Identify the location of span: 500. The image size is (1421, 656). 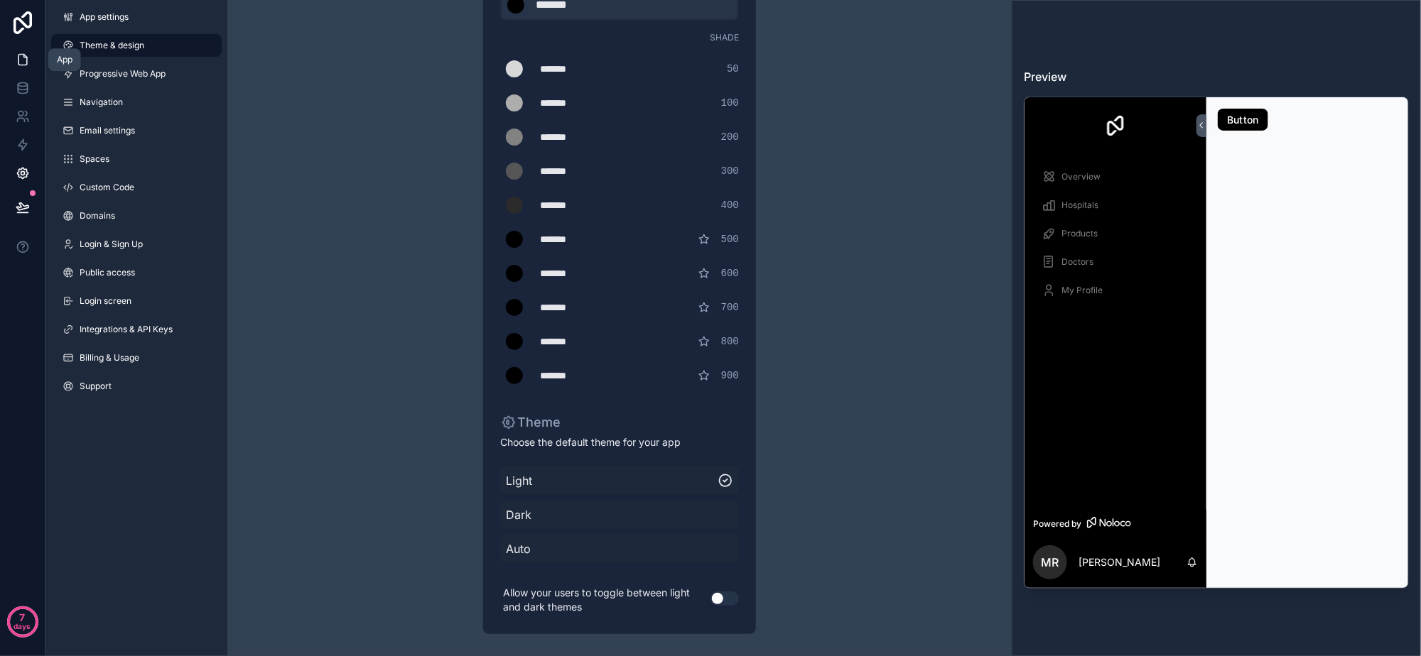
(730, 239).